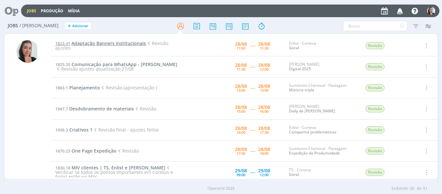 This screenshot has height=194, width=442. Describe the element at coordinates (128, 87) in the screenshot. I see `span: Revisão (apresentação )` at that location.